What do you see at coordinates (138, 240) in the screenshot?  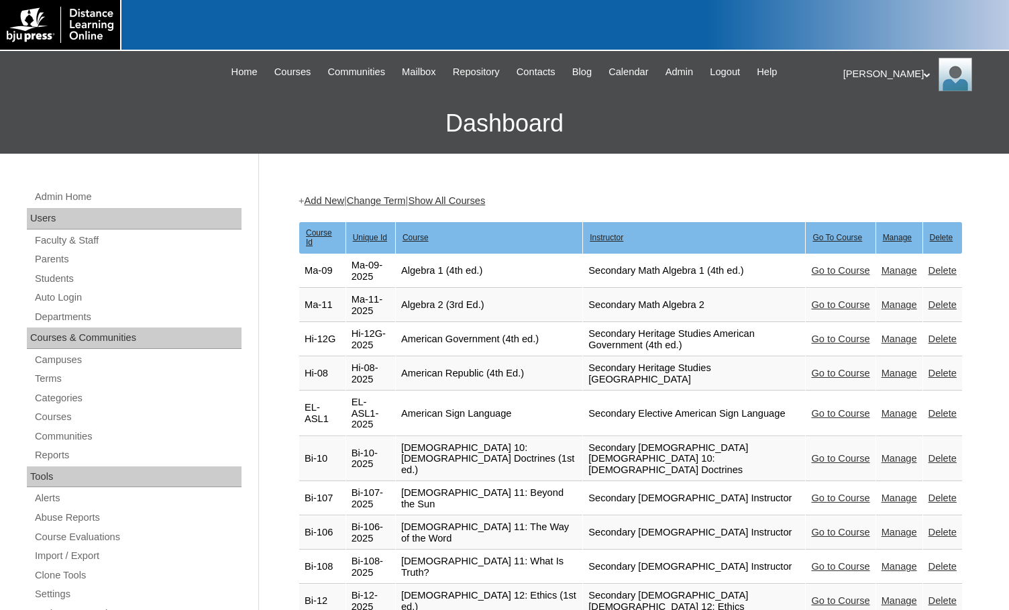 I see `a: Faculty & Staff` at bounding box center [138, 240].